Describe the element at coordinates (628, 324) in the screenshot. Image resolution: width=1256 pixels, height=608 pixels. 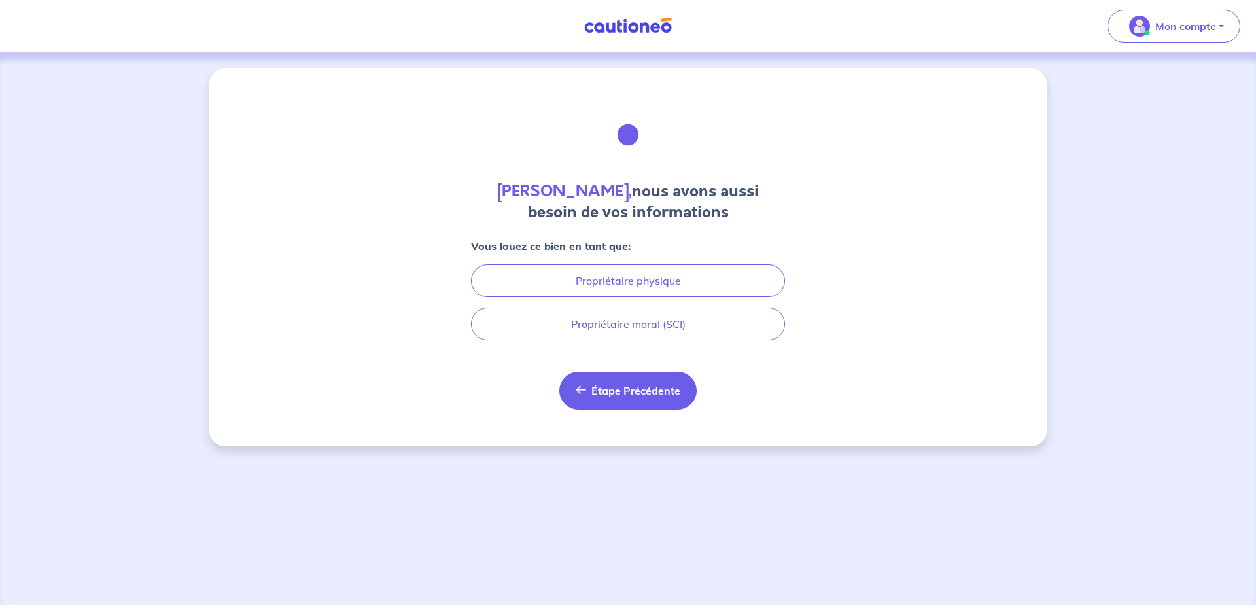
I see `button: Propriétaire moral (SCI)` at that location.